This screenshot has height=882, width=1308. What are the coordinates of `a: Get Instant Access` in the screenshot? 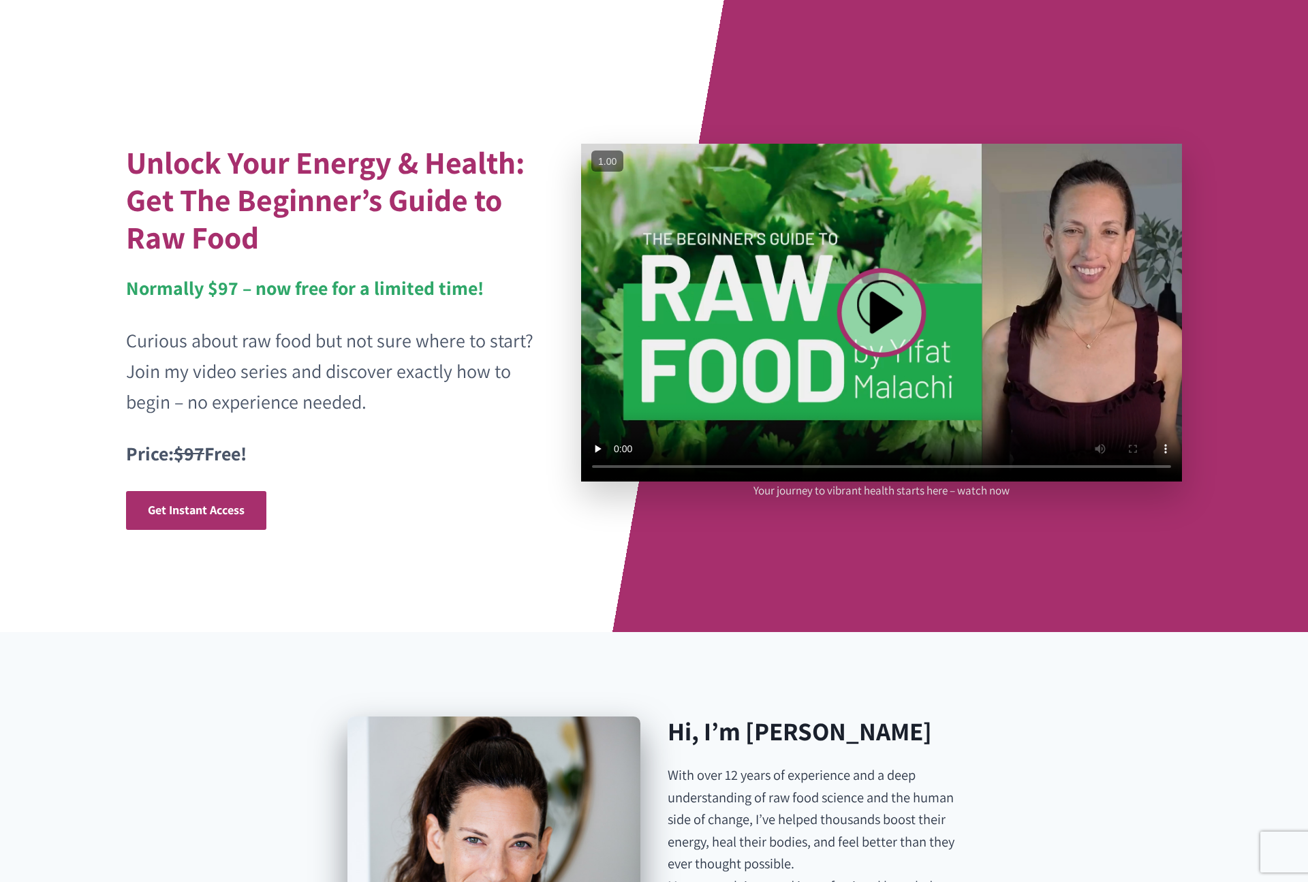 It's located at (196, 510).